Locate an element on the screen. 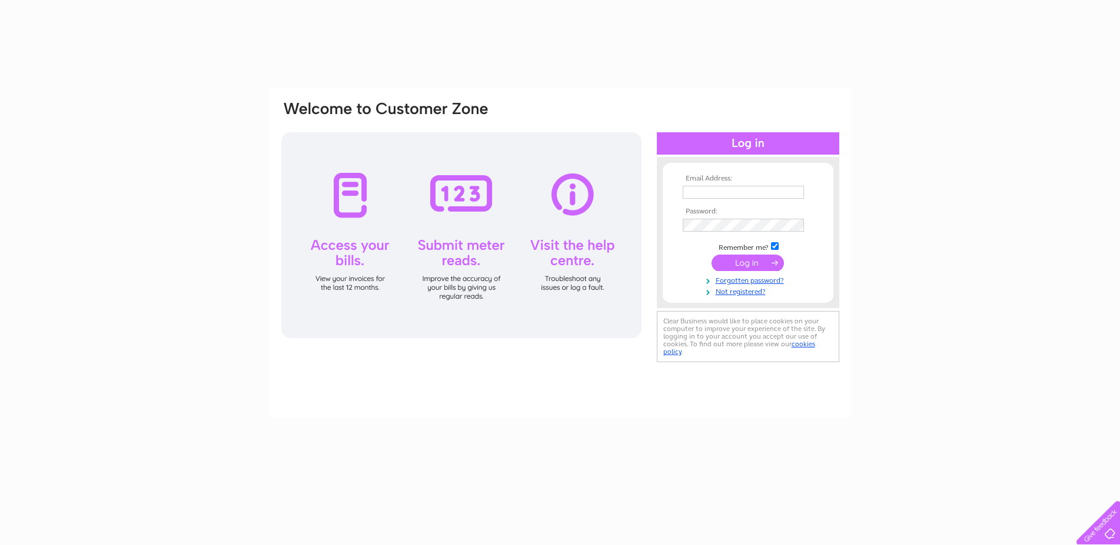 The width and height of the screenshot is (1120, 545). th: Password: is located at coordinates (748, 212).